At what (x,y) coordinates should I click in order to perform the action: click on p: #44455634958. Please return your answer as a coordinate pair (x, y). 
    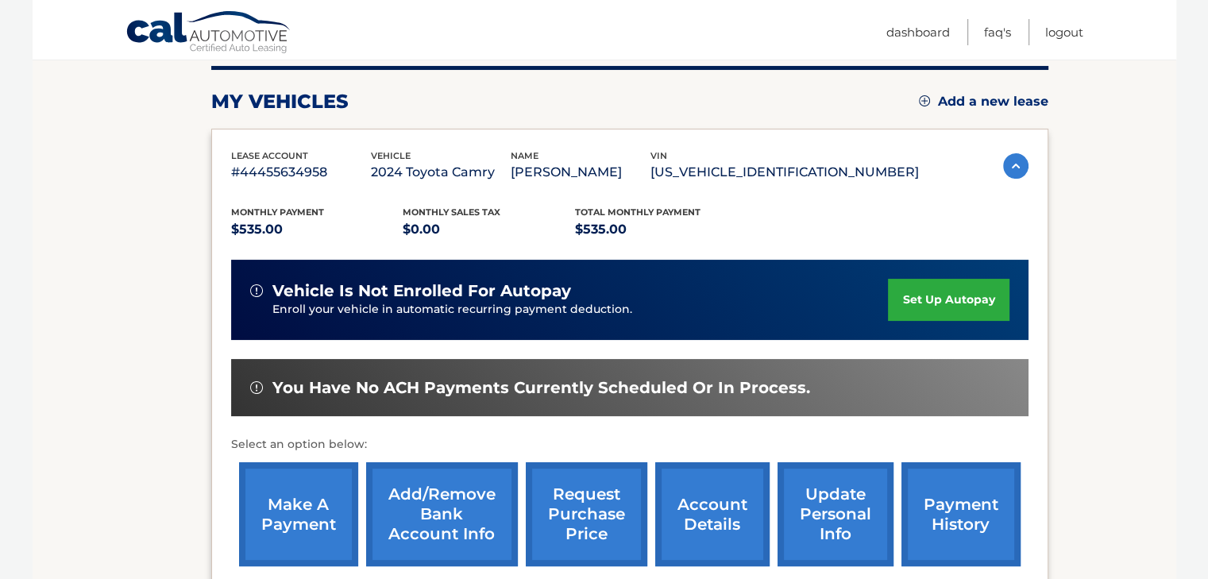
    Looking at the image, I should click on (301, 172).